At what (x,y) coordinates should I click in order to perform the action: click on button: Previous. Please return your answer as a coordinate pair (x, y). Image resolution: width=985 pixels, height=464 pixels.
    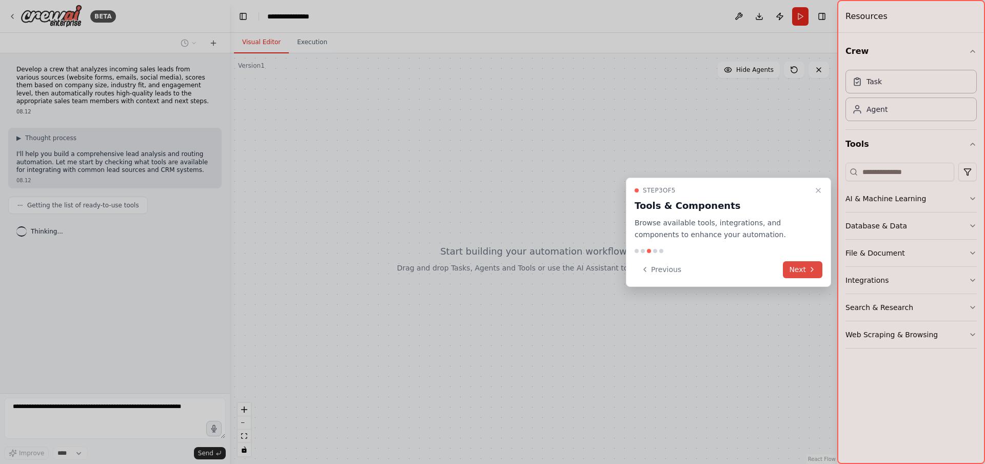
    Looking at the image, I should click on (661, 269).